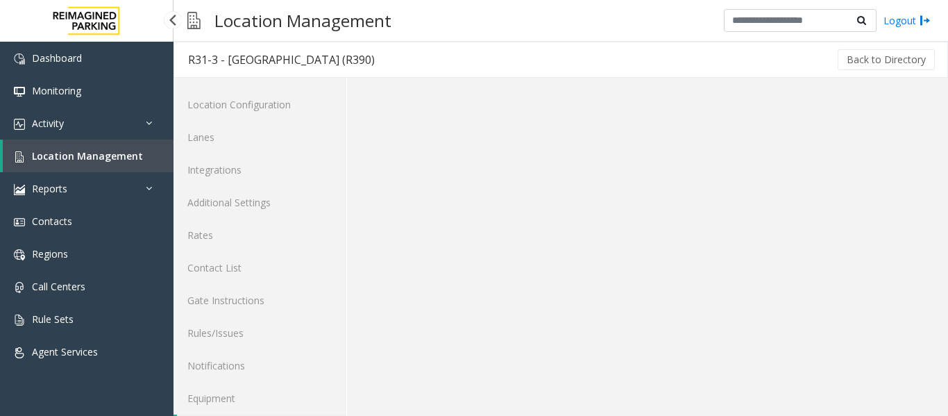 Image resolution: width=948 pixels, height=416 pixels. I want to click on span: Reports, so click(49, 188).